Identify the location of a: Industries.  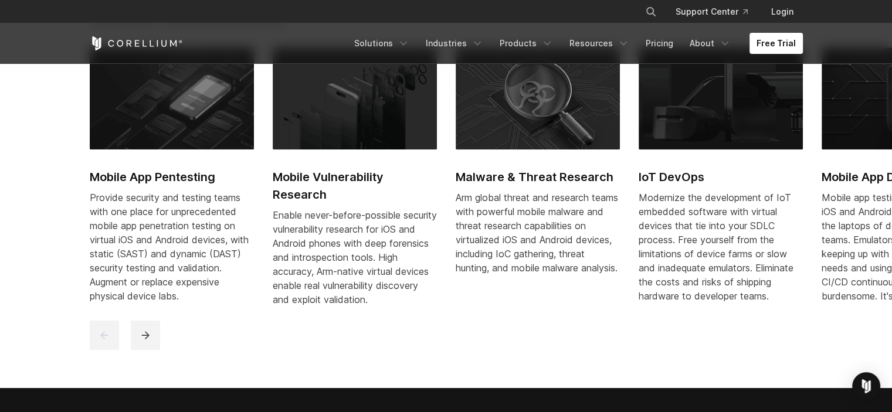
(455, 43).